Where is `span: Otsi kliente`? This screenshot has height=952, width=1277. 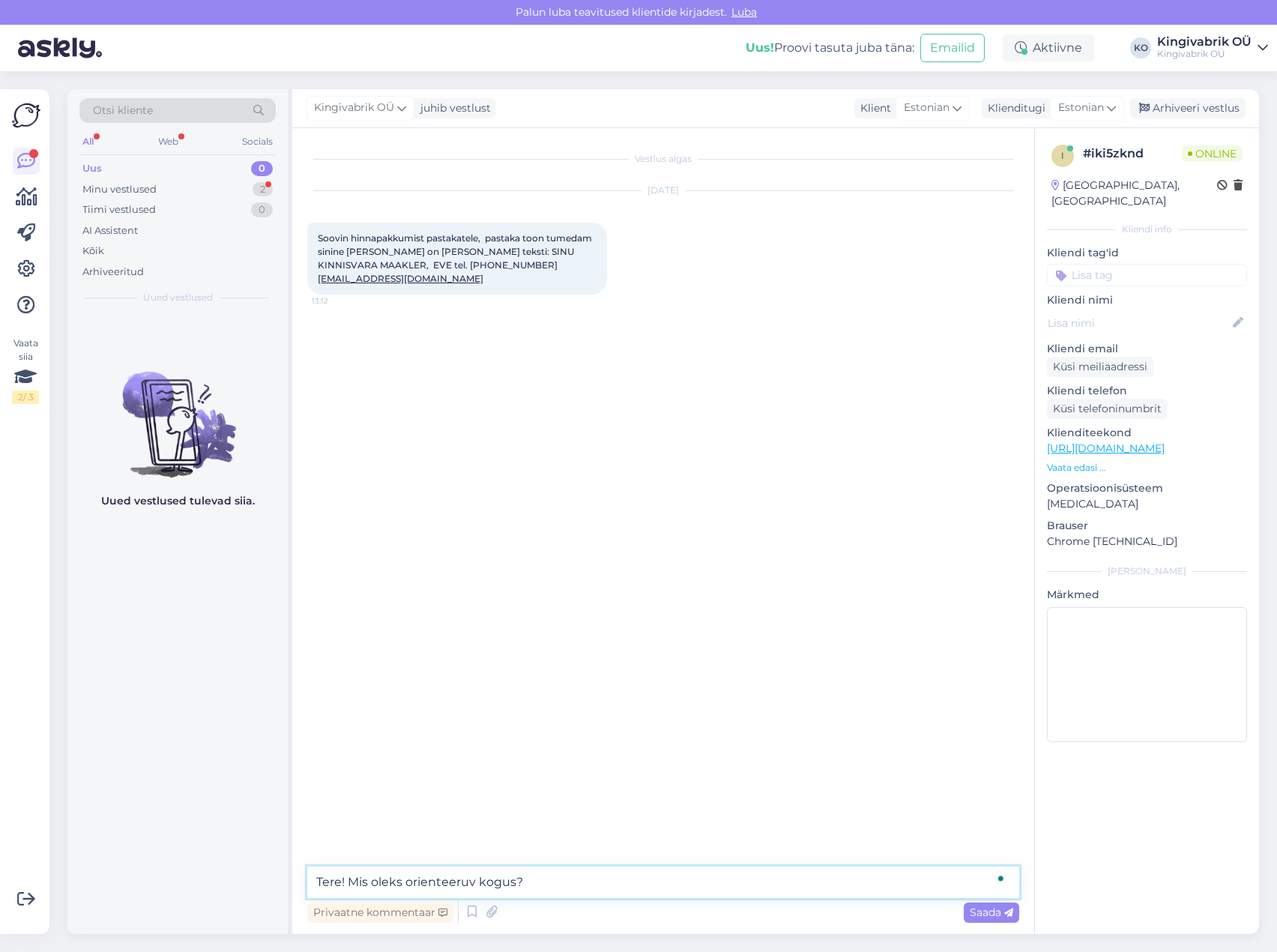 span: Otsi kliente is located at coordinates (123, 110).